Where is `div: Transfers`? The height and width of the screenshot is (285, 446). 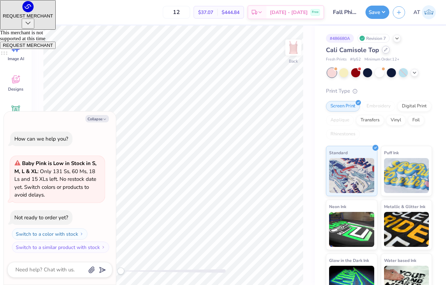
div: Transfers is located at coordinates (370, 120).